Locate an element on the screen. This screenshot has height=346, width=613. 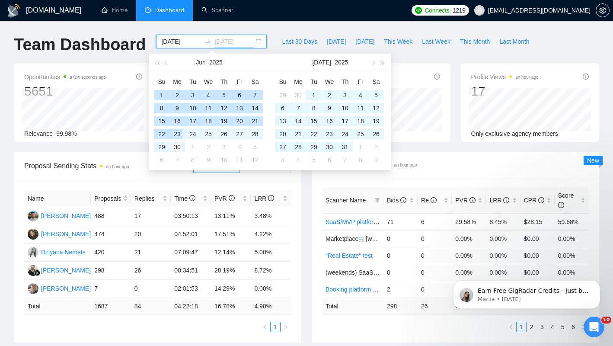
th: Fr is located at coordinates (361, 82).